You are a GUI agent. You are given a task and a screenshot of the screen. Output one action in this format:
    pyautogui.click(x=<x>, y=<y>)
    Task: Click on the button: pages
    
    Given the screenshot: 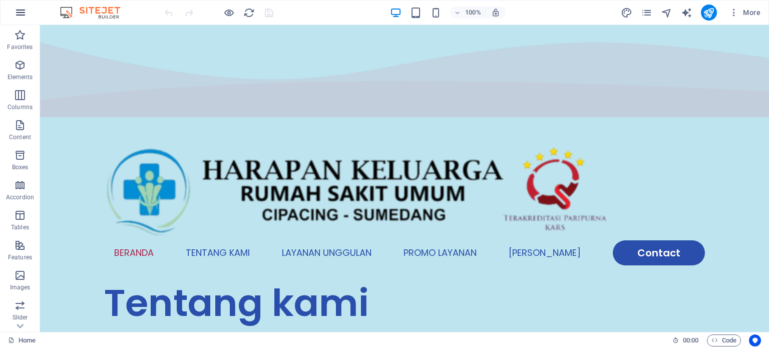 What is the action you would take?
    pyautogui.click(x=647, y=13)
    